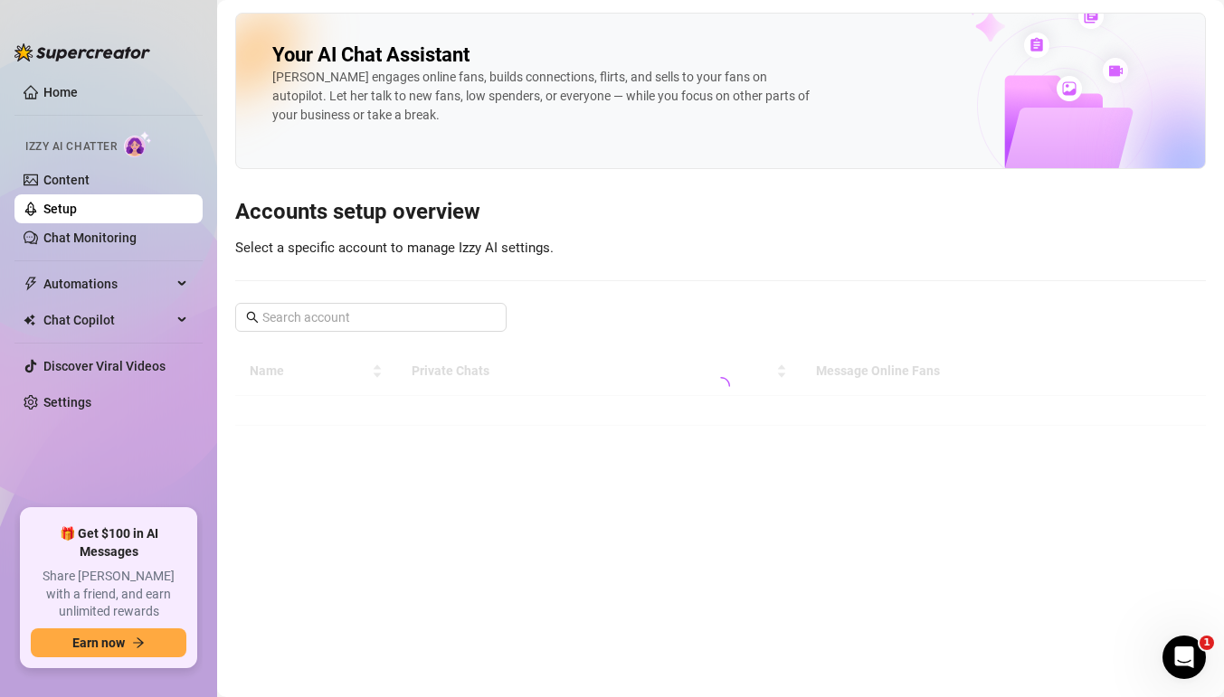 The width and height of the screenshot is (1224, 697). Describe the element at coordinates (108, 320) in the screenshot. I see `span: Chat Copilot` at that location.